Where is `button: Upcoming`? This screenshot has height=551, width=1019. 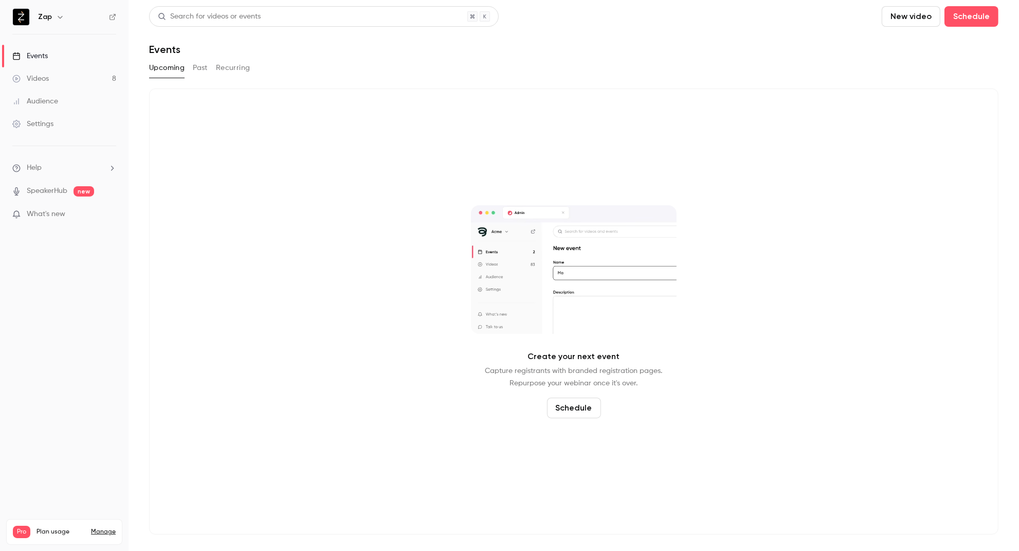 button: Upcoming is located at coordinates (167, 68).